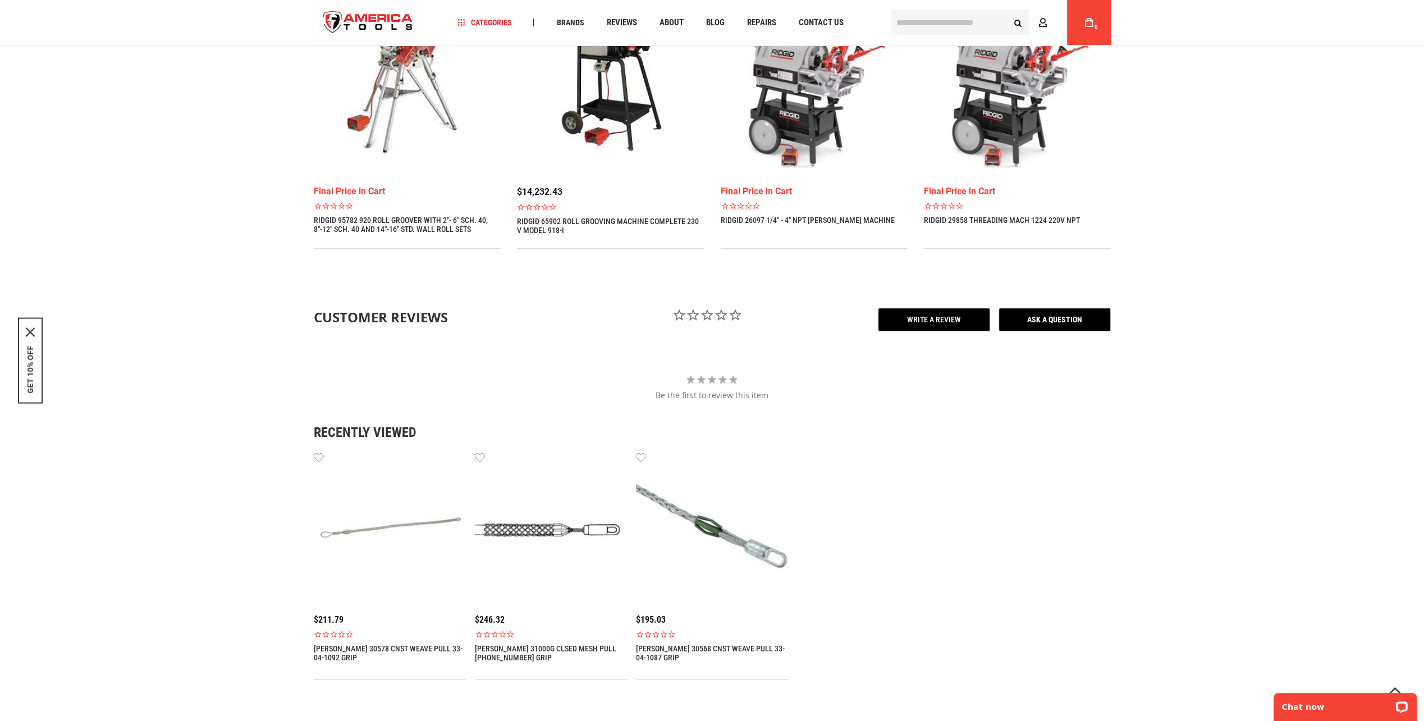 The height and width of the screenshot is (721, 1424). Describe the element at coordinates (30, 332) in the screenshot. I see `svg: close icon` at that location.